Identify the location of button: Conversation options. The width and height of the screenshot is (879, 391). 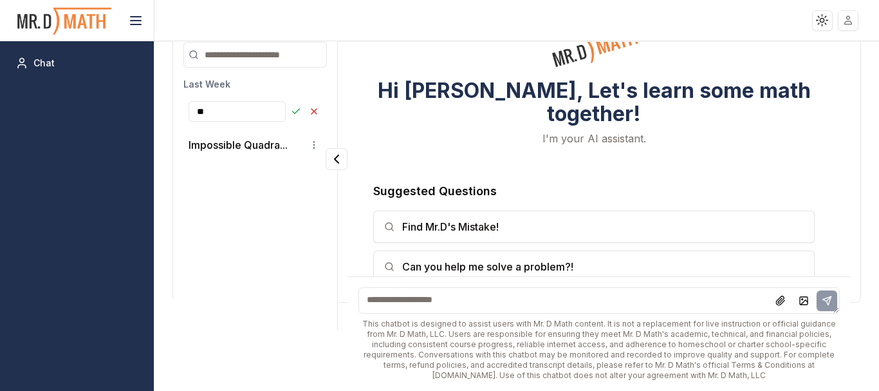
(314, 145).